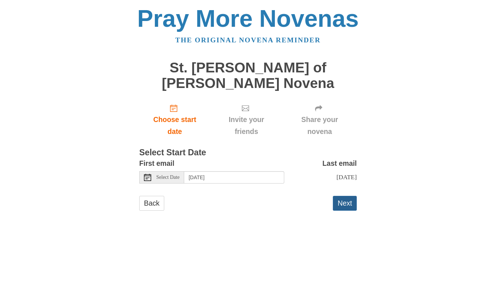 This screenshot has height=286, width=496. Describe the element at coordinates (248, 153) in the screenshot. I see `h3: Select Start Date` at that location.